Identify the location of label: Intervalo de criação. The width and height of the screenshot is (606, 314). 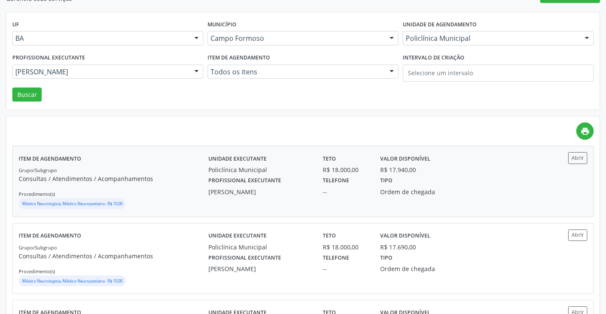
(433, 58).